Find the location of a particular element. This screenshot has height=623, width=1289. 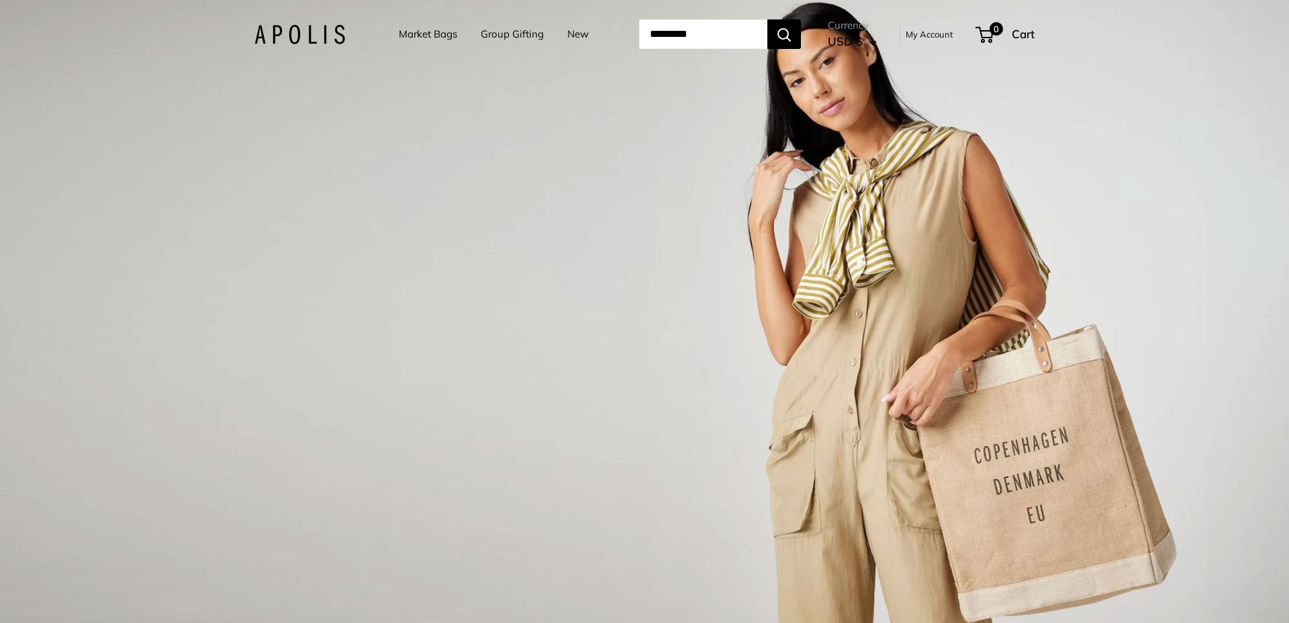

span: Currency is located at coordinates (852, 26).